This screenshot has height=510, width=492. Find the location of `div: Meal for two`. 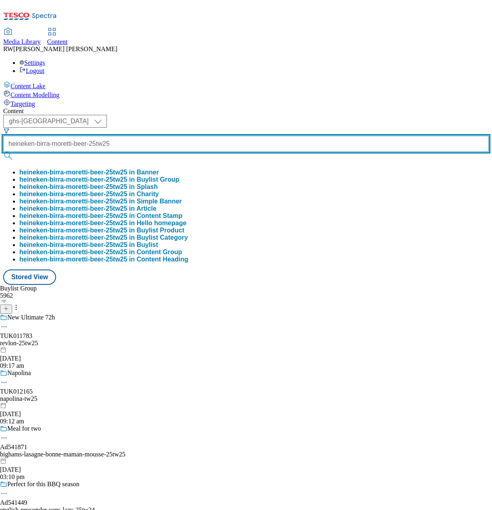

div: Meal for two is located at coordinates (24, 429).